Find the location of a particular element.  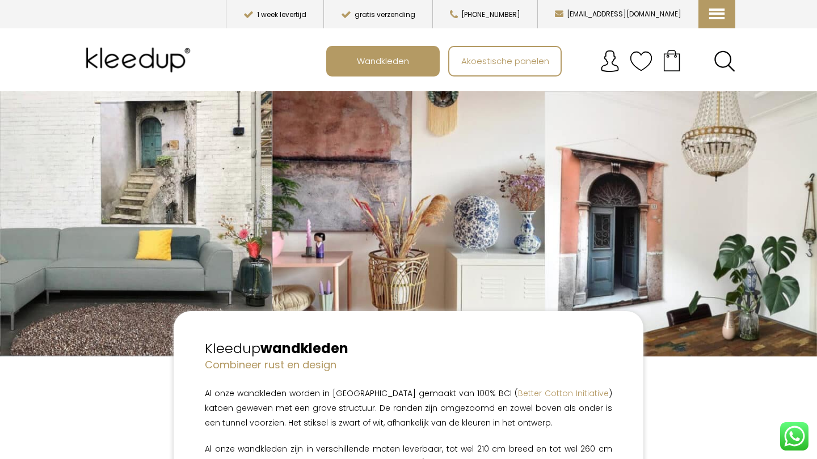

img: Kleedup is located at coordinates (140, 60).